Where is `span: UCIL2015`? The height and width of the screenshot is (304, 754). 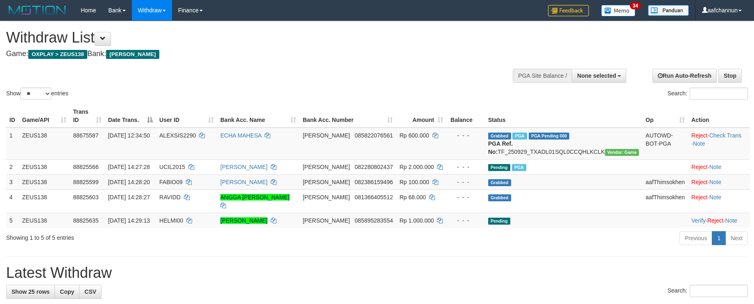
span: UCIL2015 is located at coordinates (172, 167).